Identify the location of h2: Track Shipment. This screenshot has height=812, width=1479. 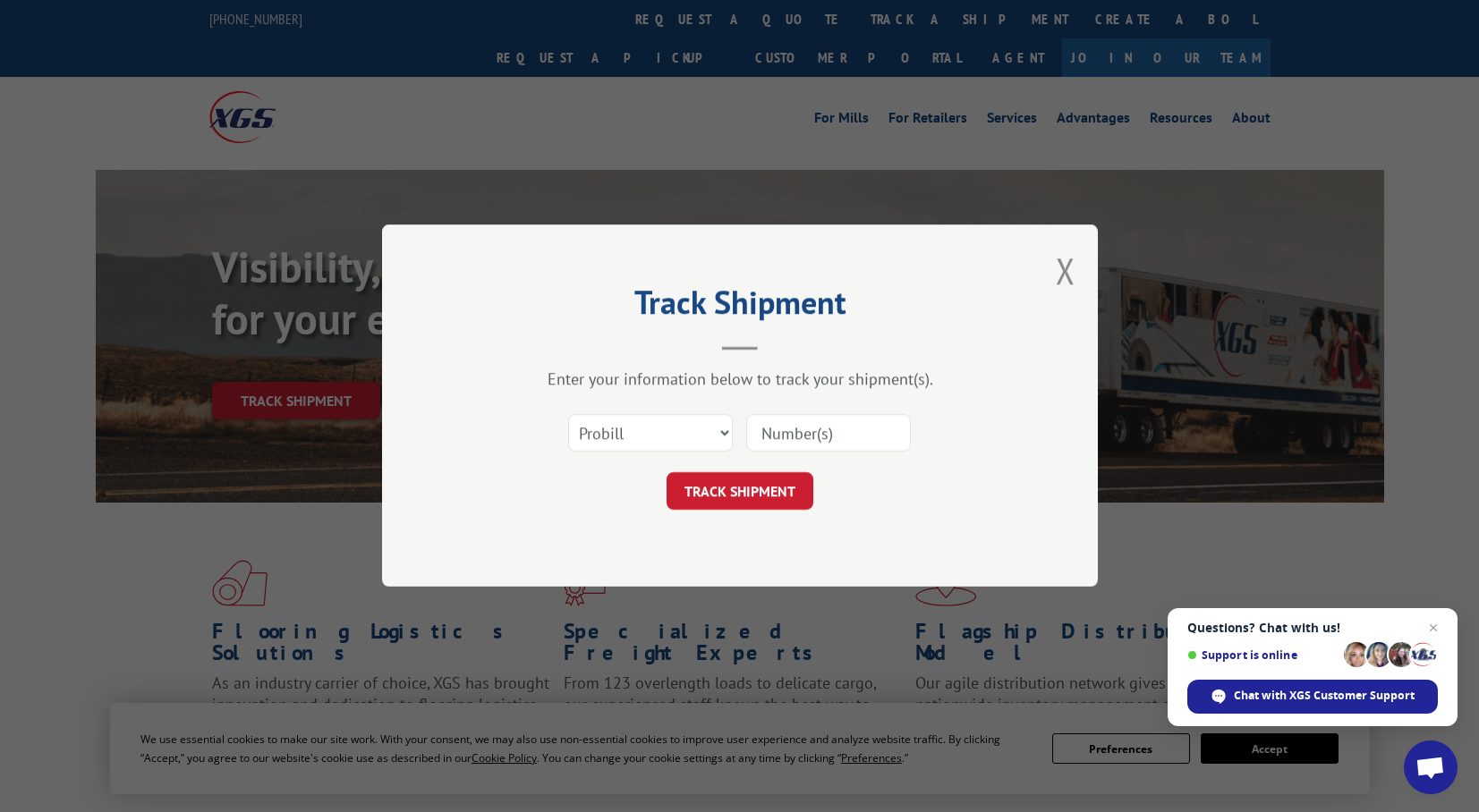
(740, 307).